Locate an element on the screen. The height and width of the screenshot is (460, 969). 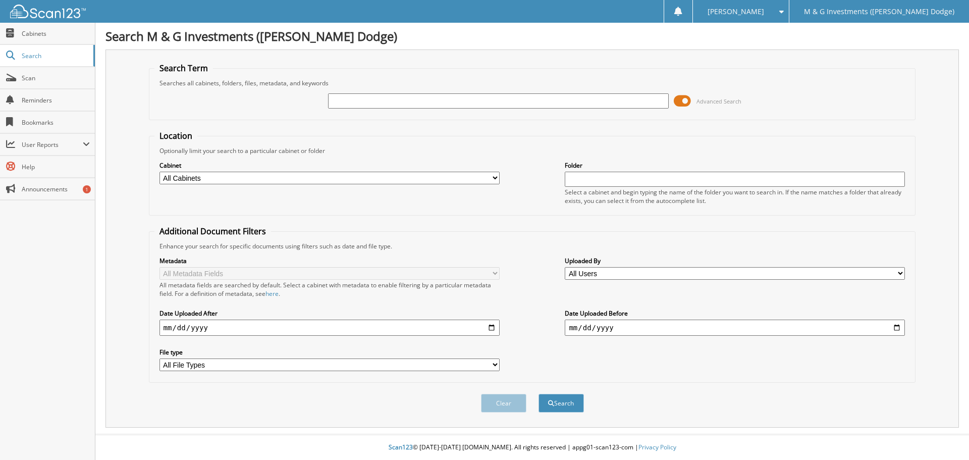
label: Uploaded By is located at coordinates (735, 260).